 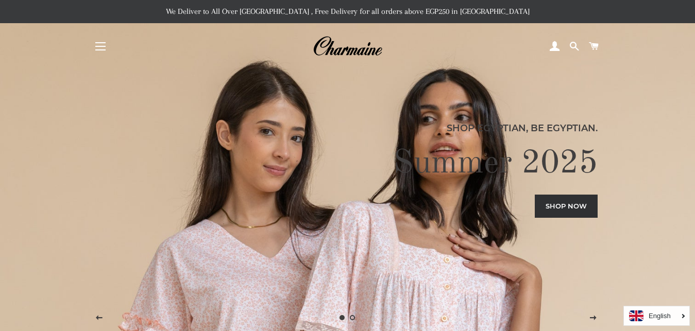 What do you see at coordinates (347, 128) in the screenshot?
I see `p: Shop Egyptian, Be Egyptian.` at bounding box center [347, 128].